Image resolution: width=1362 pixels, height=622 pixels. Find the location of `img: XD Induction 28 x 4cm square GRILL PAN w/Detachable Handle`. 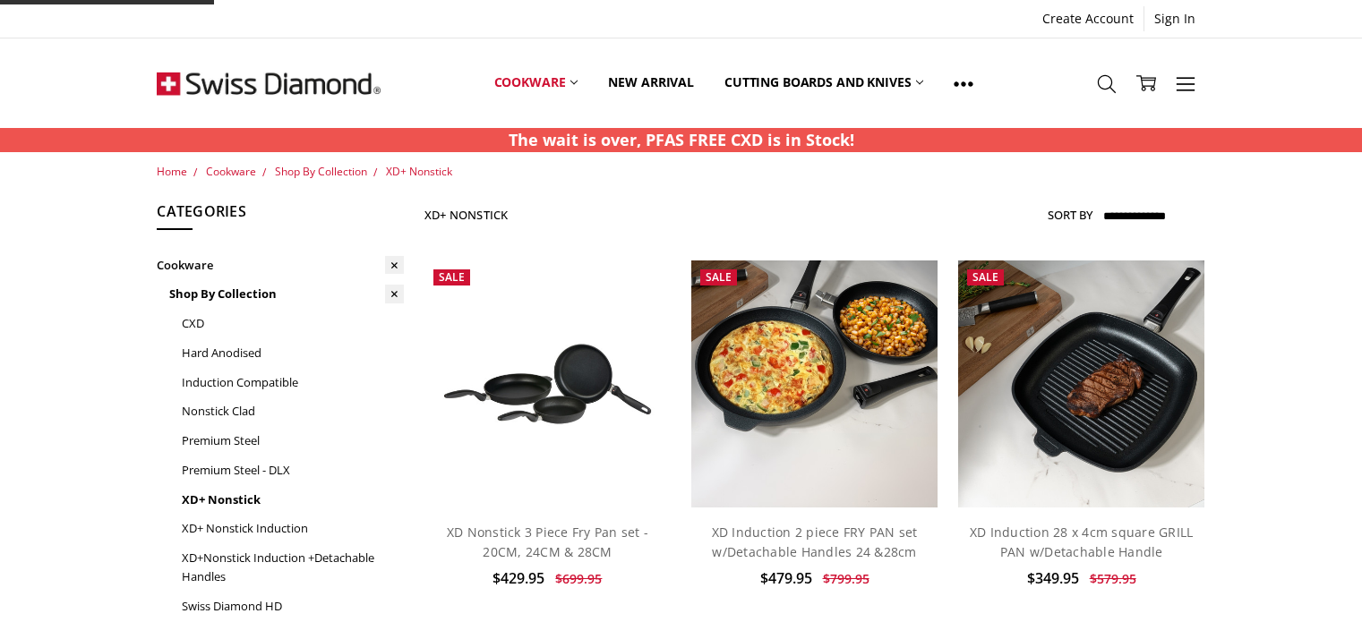

img: XD Induction 28 x 4cm square GRILL PAN w/Detachable Handle is located at coordinates (1082, 384).